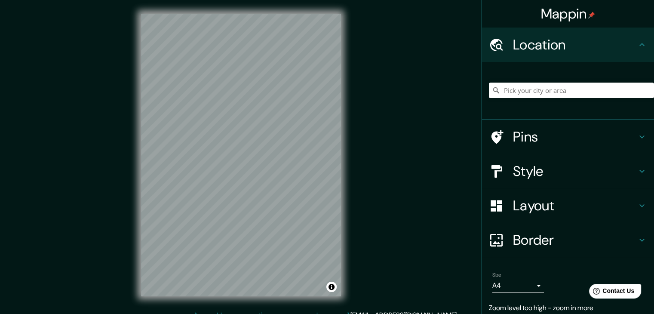 Image resolution: width=654 pixels, height=314 pixels. Describe the element at coordinates (572, 90) in the screenshot. I see `input: Pick your city or area` at that location.